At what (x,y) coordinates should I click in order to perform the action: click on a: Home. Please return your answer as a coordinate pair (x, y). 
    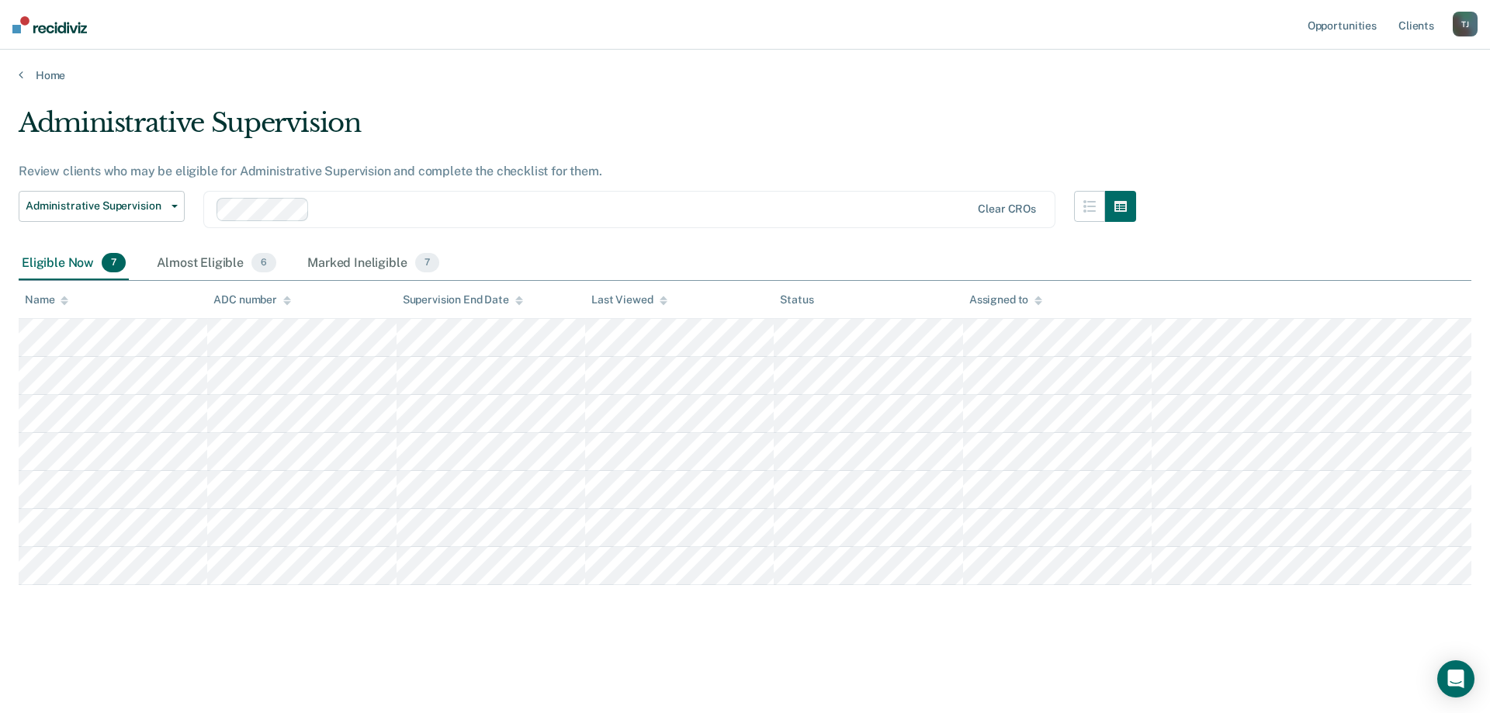
    Looking at the image, I should click on (745, 75).